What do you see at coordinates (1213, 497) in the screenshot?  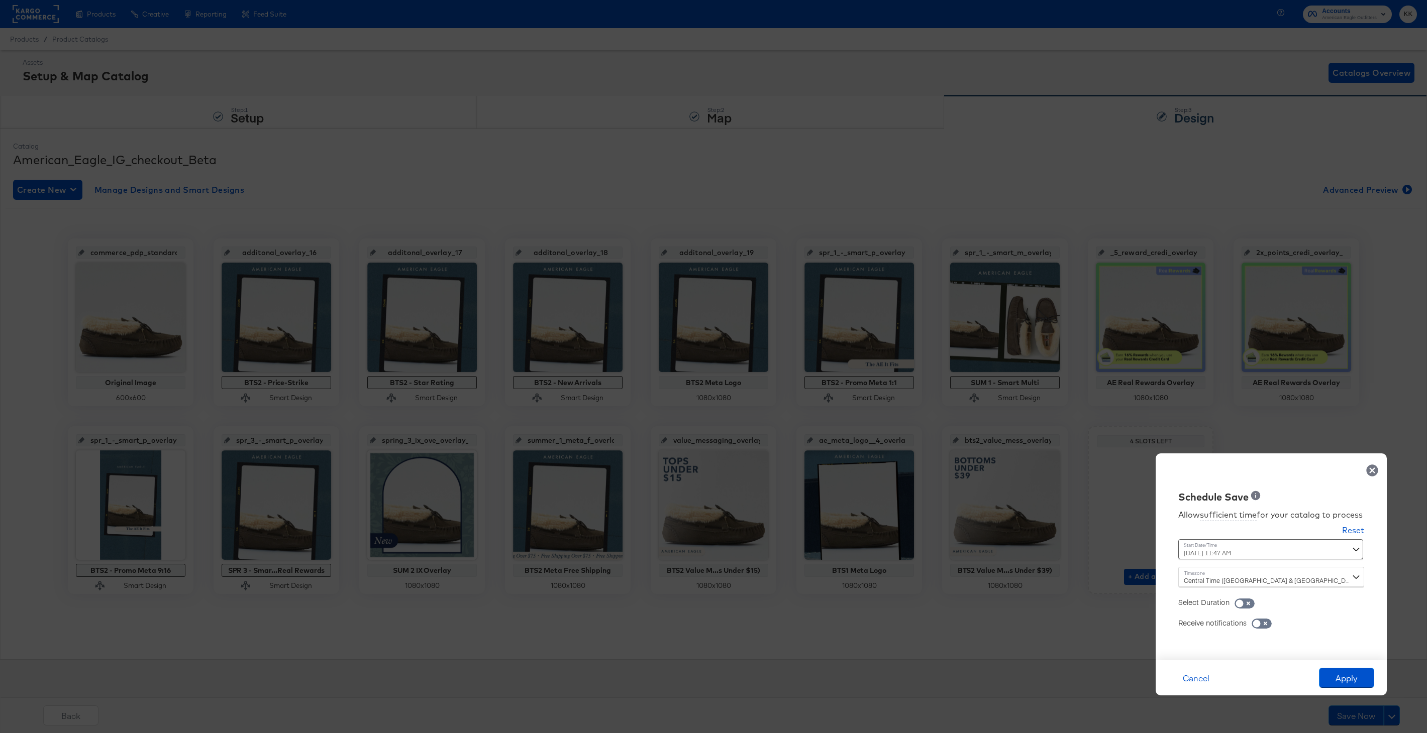 I see `div: Schedule Save` at bounding box center [1213, 497].